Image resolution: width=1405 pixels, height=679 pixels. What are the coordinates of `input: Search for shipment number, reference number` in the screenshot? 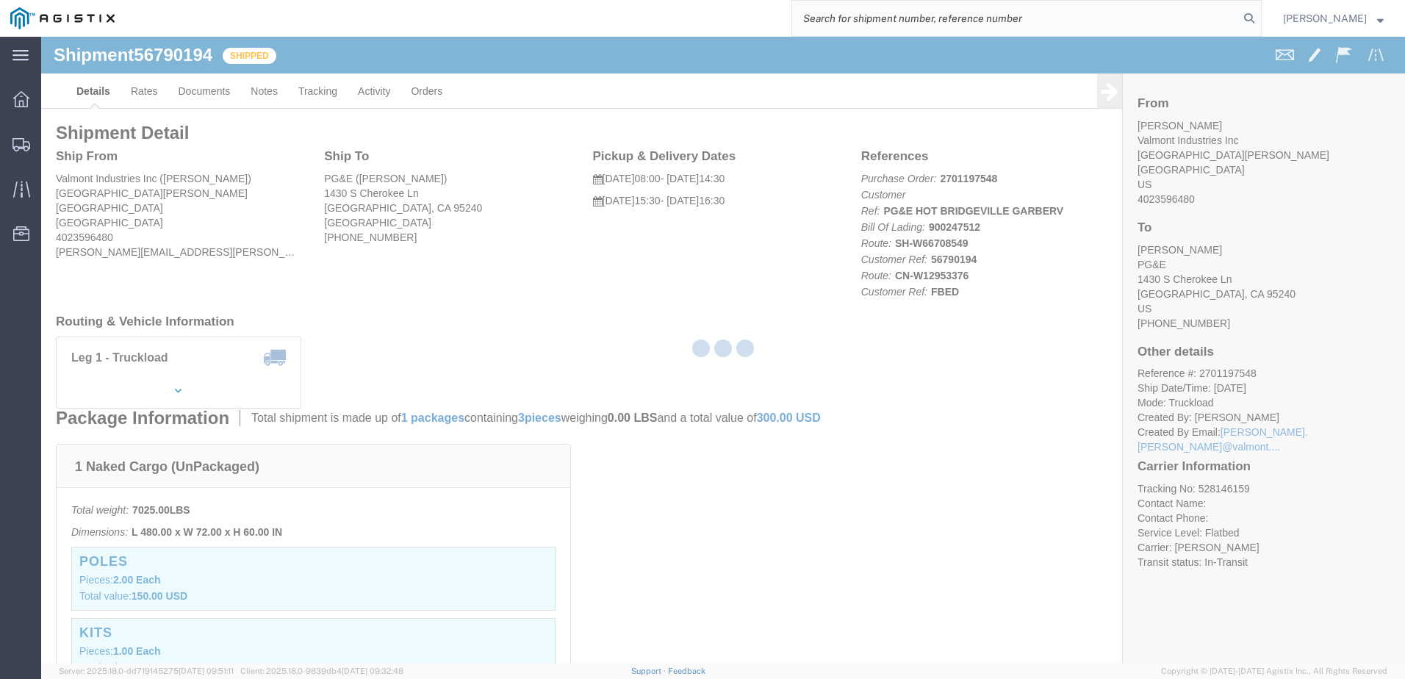 It's located at (1016, 18).